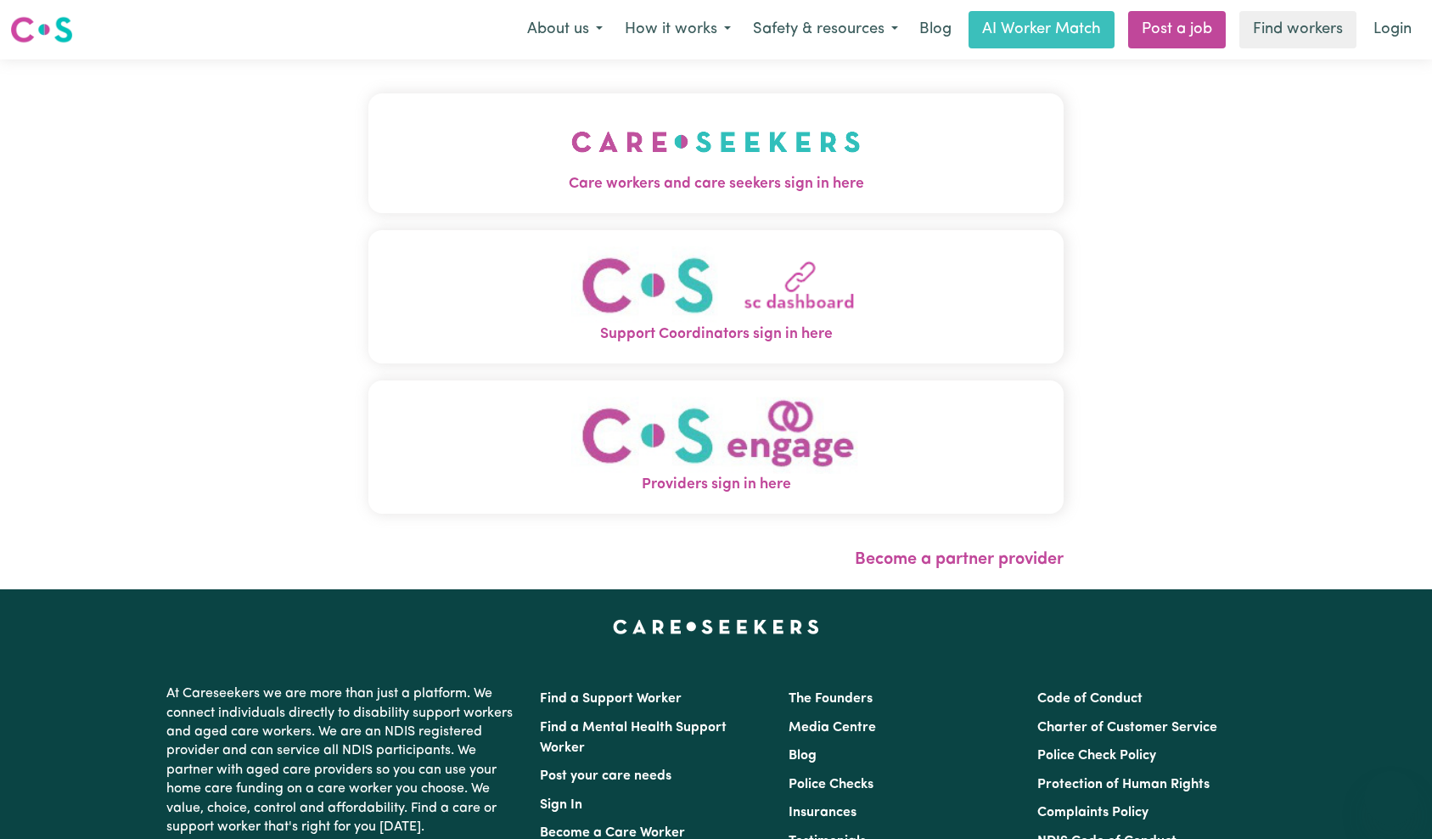 Image resolution: width=1432 pixels, height=839 pixels. I want to click on a: Post your care needs, so click(605, 776).